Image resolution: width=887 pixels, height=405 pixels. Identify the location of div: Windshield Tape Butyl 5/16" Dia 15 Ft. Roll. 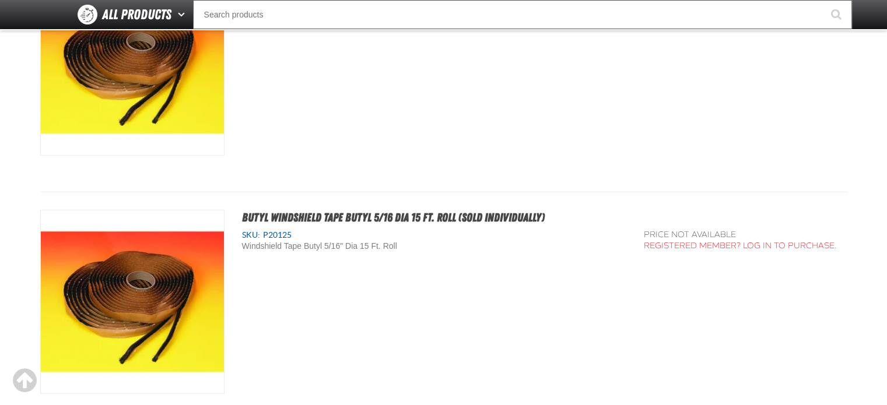
(357, 246).